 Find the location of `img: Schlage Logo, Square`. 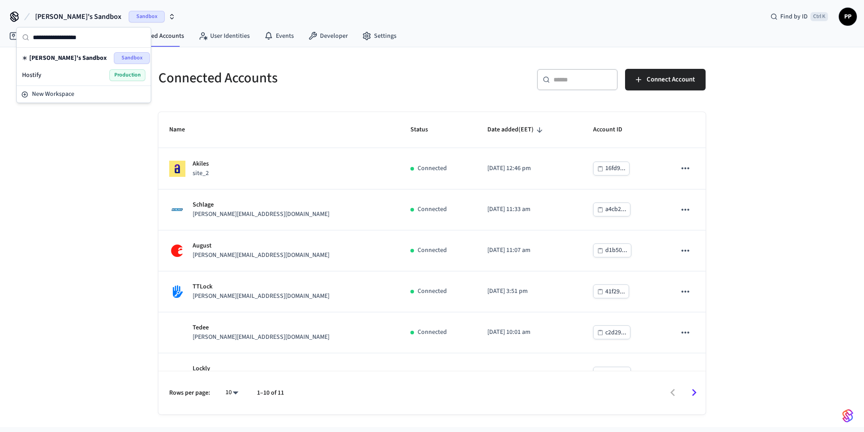

img: Schlage Logo, Square is located at coordinates (177, 210).